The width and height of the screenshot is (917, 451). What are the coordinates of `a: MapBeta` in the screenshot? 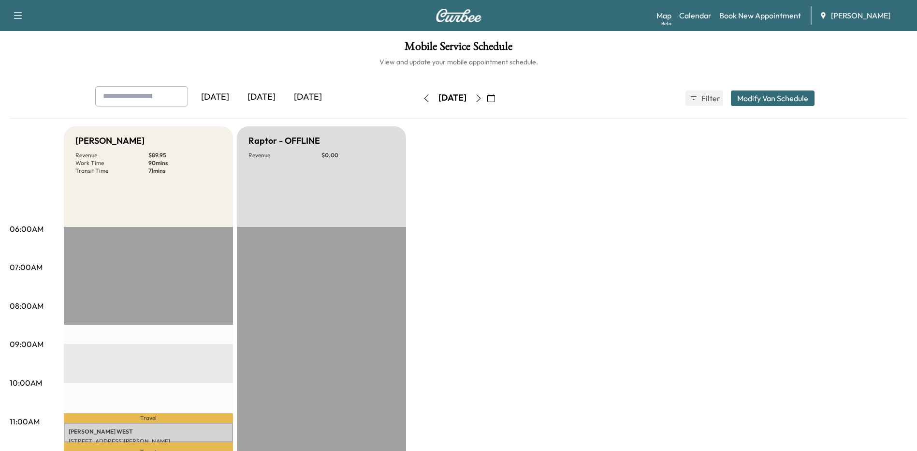 It's located at (664, 15).